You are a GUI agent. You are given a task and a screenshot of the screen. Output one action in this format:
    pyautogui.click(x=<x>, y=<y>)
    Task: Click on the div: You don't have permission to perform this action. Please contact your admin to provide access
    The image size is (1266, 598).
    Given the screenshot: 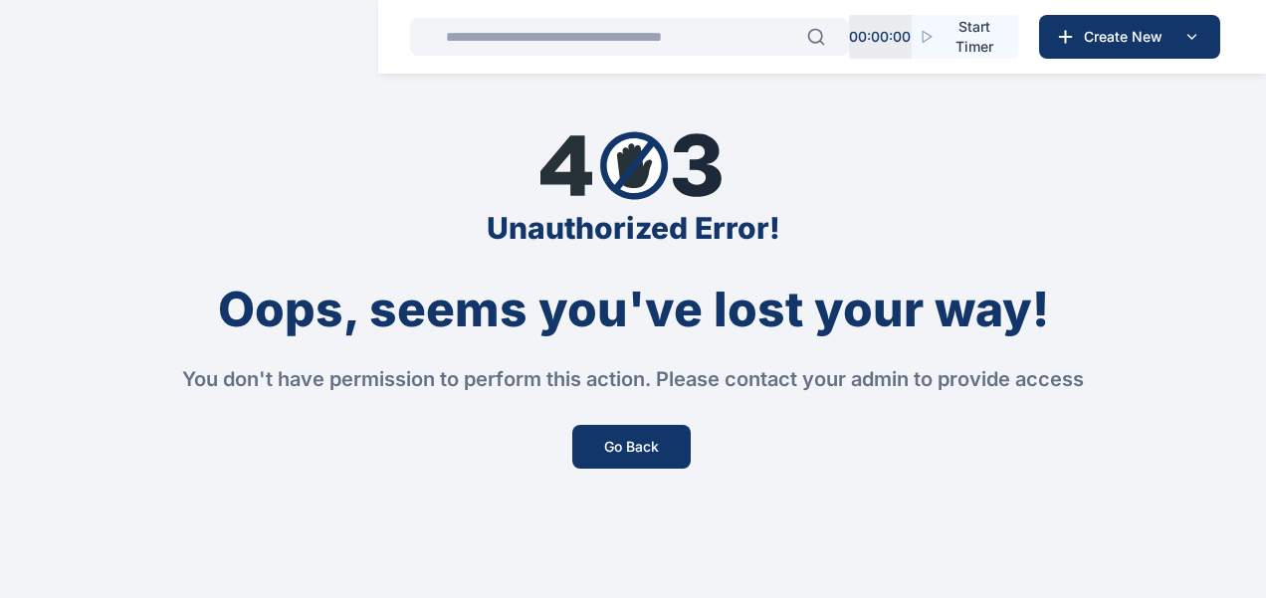 What is the action you would take?
    pyautogui.click(x=633, y=379)
    